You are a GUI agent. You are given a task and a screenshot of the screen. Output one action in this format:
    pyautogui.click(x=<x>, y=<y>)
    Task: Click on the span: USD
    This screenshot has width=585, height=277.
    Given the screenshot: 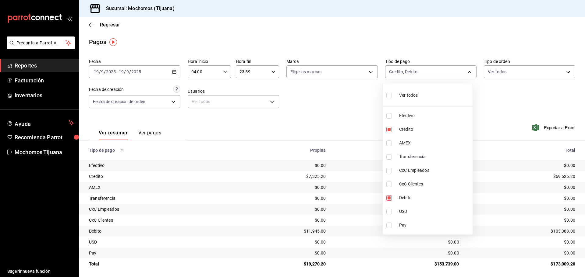 What is the action you would take?
    pyautogui.click(x=434, y=212)
    